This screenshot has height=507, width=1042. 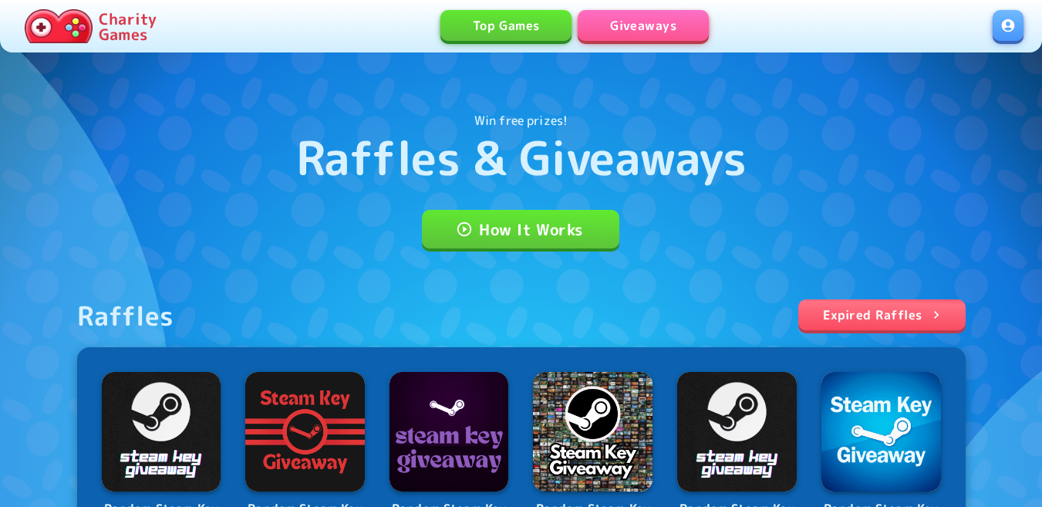 What do you see at coordinates (521, 157) in the screenshot?
I see `h1: Raffles & Giveaways` at bounding box center [521, 157].